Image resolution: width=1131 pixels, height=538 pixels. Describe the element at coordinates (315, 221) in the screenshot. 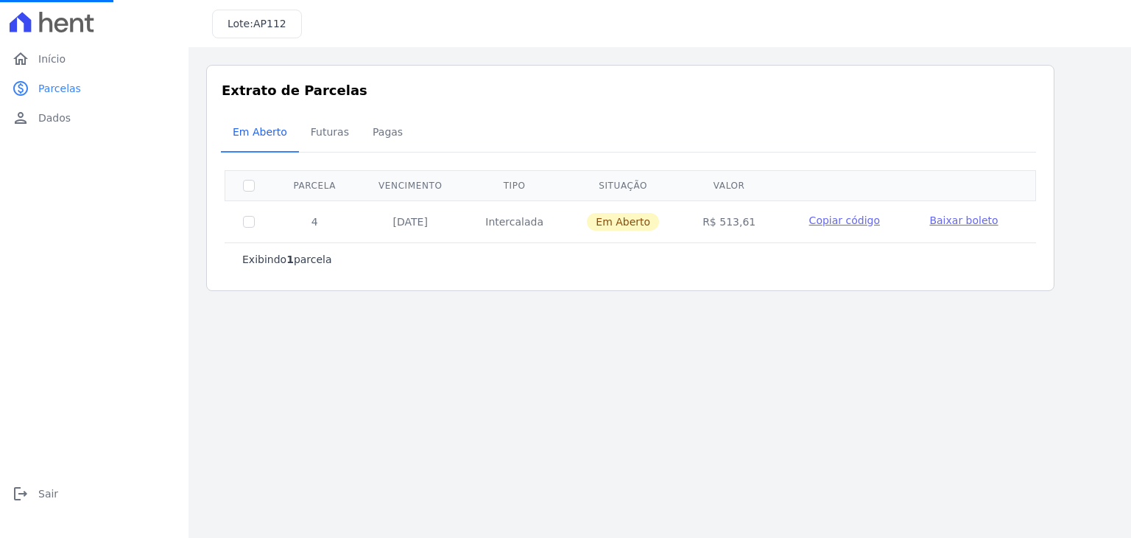

I see `td: 4` at that location.